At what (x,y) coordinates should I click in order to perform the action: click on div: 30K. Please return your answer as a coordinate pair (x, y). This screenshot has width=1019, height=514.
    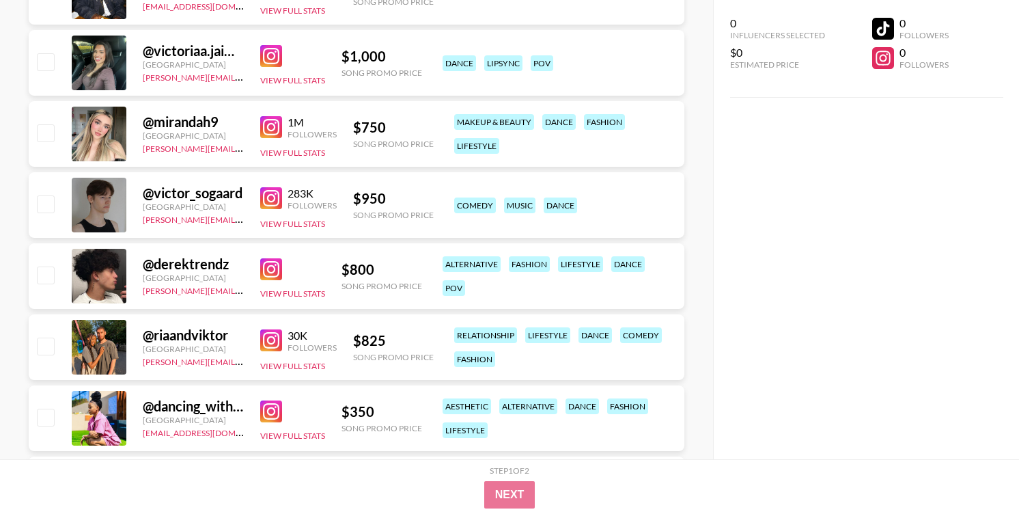
    Looking at the image, I should click on (312, 335).